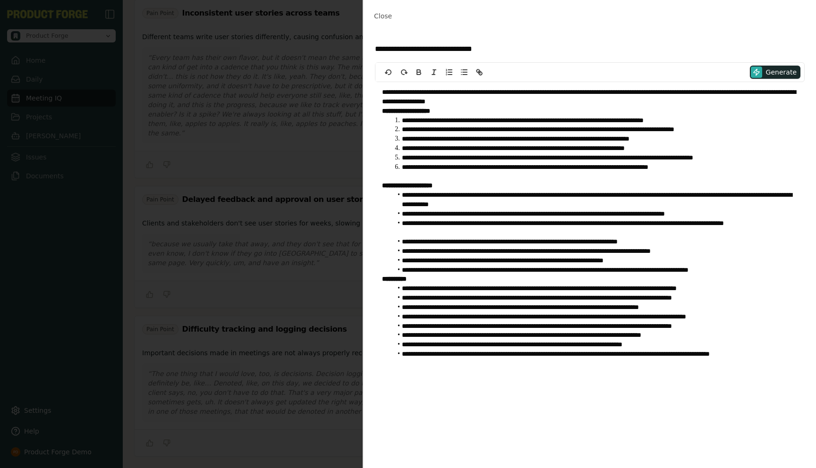  What do you see at coordinates (383, 16) in the screenshot?
I see `button: Close` at bounding box center [383, 16].